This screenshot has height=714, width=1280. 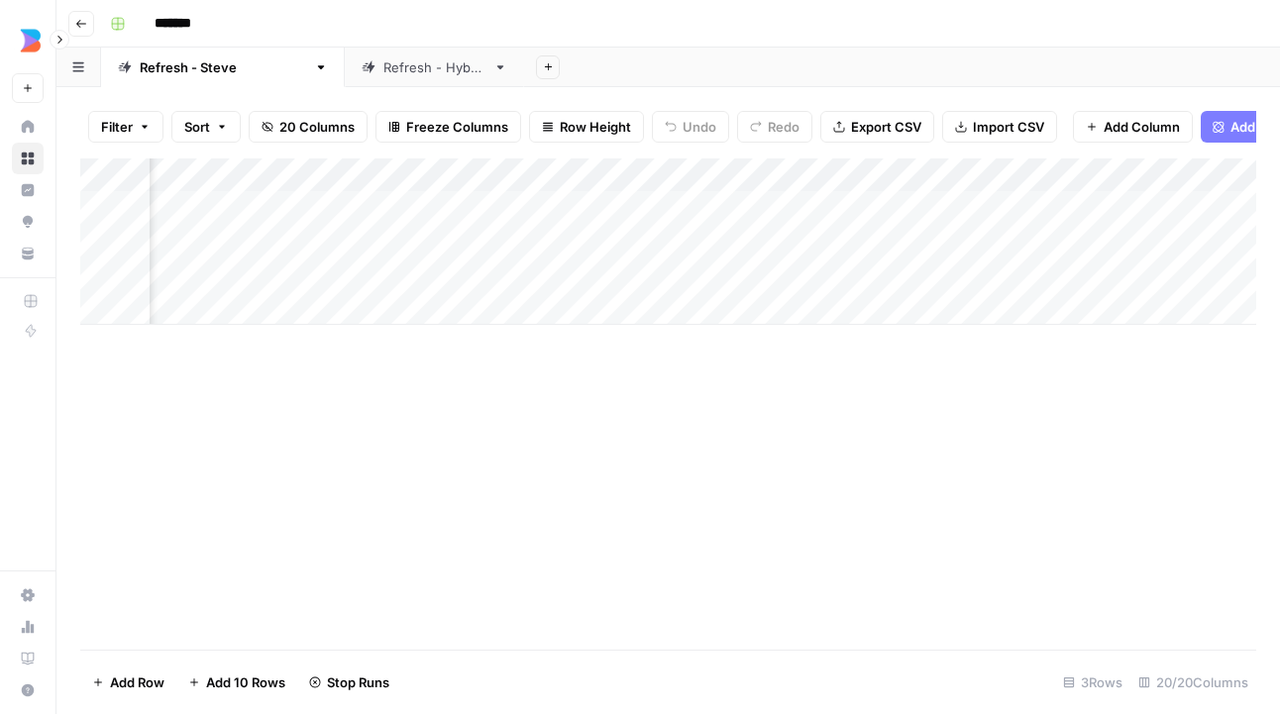 I want to click on a: Settings, so click(x=28, y=595).